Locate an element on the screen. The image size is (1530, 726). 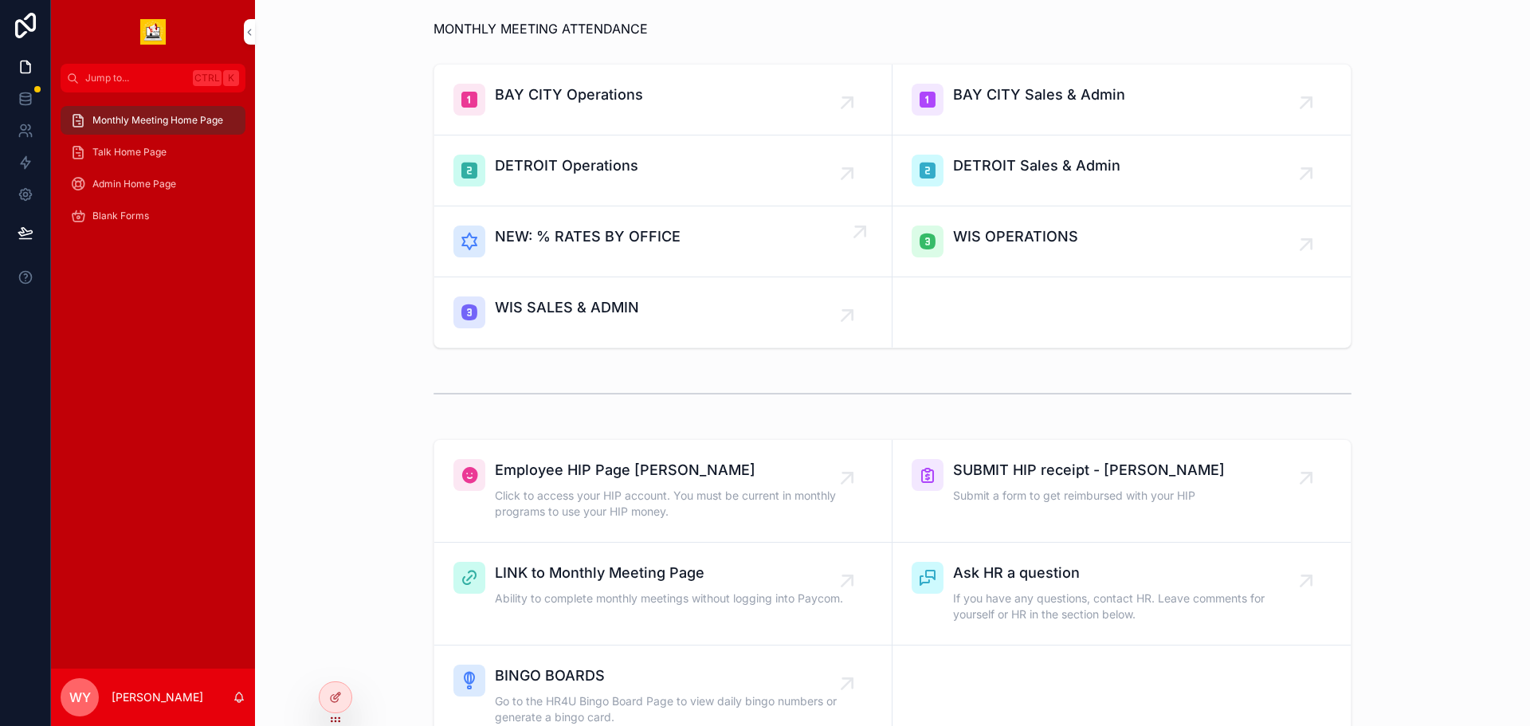
span: Admin Home Page is located at coordinates (134, 184).